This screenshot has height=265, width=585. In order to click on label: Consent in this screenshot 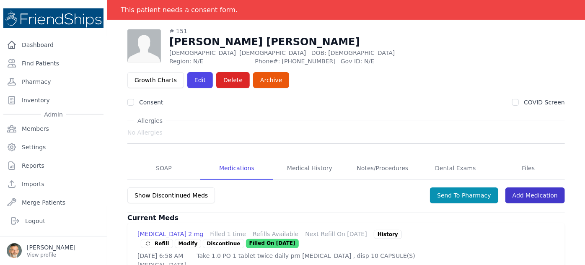, I will do `click(151, 102)`.